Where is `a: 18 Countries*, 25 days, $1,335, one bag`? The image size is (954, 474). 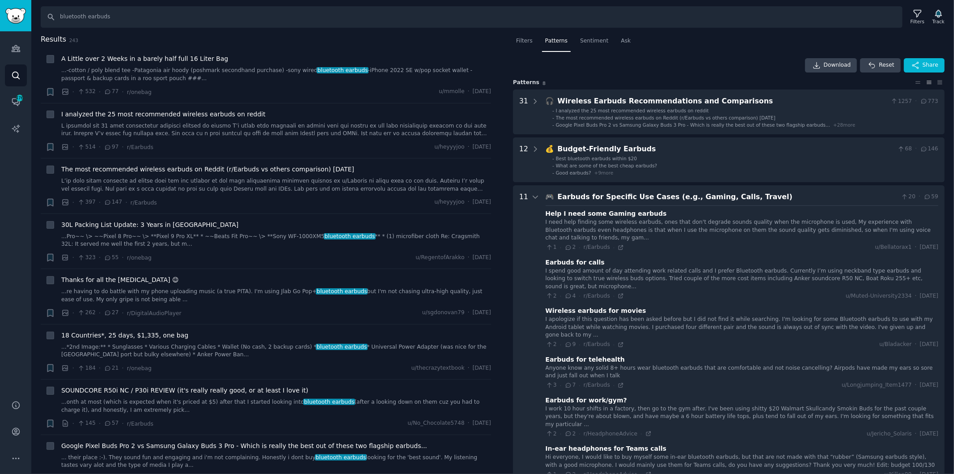 a: 18 Countries*, 25 days, $1,335, one bag is located at coordinates (125, 335).